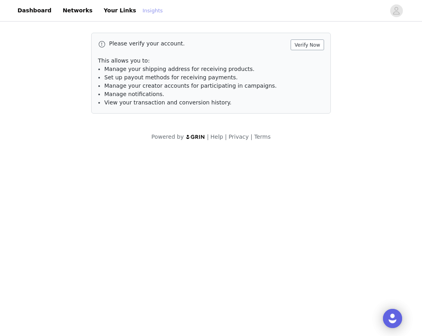  I want to click on a: Help, so click(217, 137).